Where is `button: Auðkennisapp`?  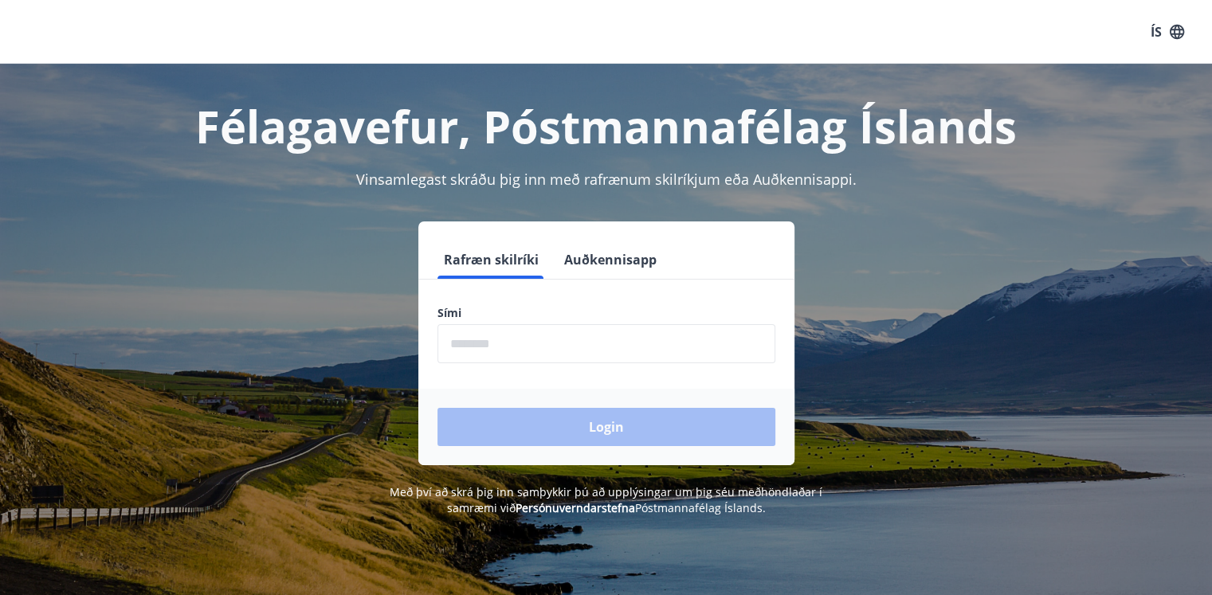
button: Auðkennisapp is located at coordinates (610, 260).